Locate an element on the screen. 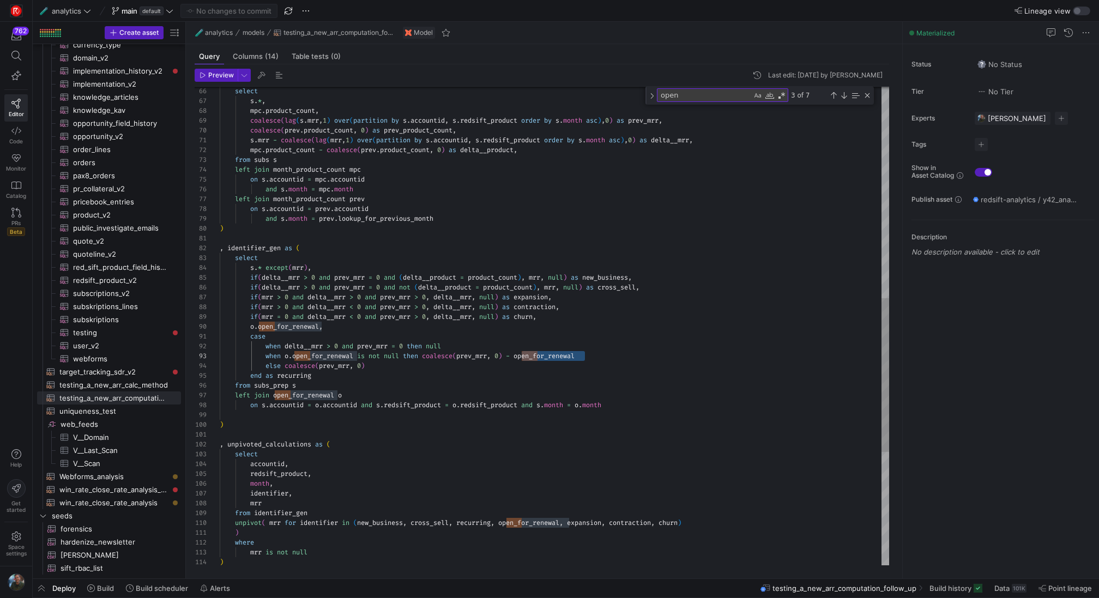 This screenshot has width=1099, height=598. span: opportunity_v2​​​​​​​​​ is located at coordinates (121, 136).